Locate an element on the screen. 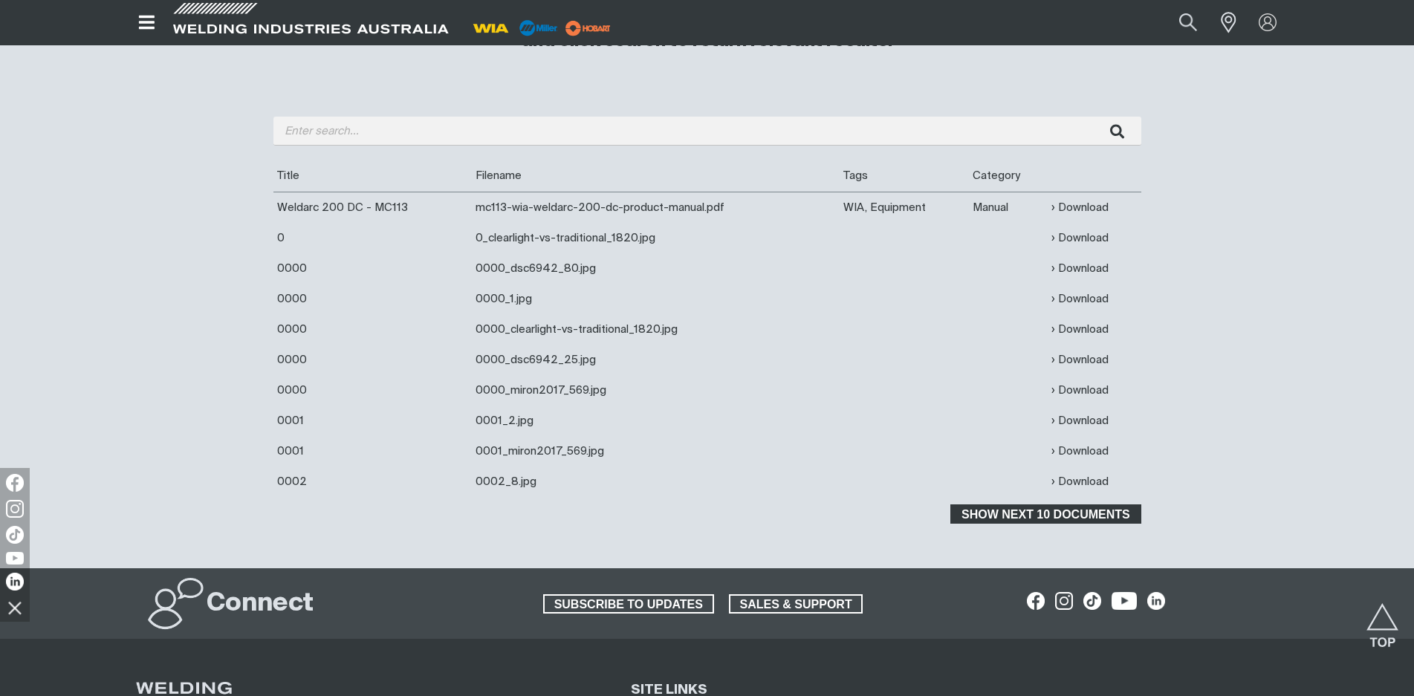  td: WIA, Equipment is located at coordinates (904, 207).